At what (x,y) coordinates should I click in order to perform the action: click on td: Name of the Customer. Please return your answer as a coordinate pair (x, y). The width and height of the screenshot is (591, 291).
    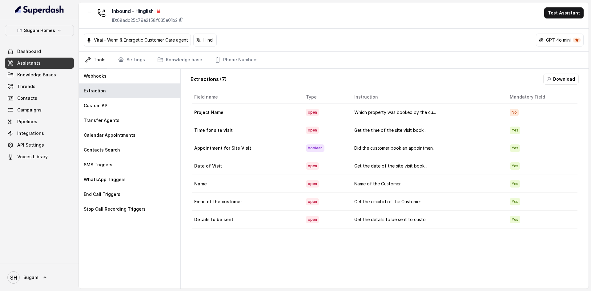
    Looking at the image, I should click on (427, 184).